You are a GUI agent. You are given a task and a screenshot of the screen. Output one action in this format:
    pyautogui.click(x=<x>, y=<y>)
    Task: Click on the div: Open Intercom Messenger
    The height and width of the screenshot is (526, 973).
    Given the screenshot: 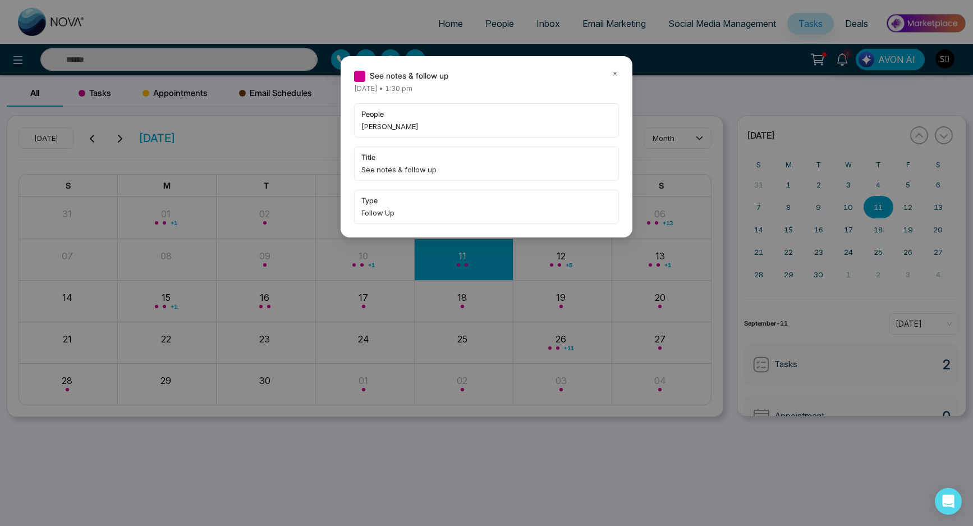 What is the action you would take?
    pyautogui.click(x=948, y=501)
    